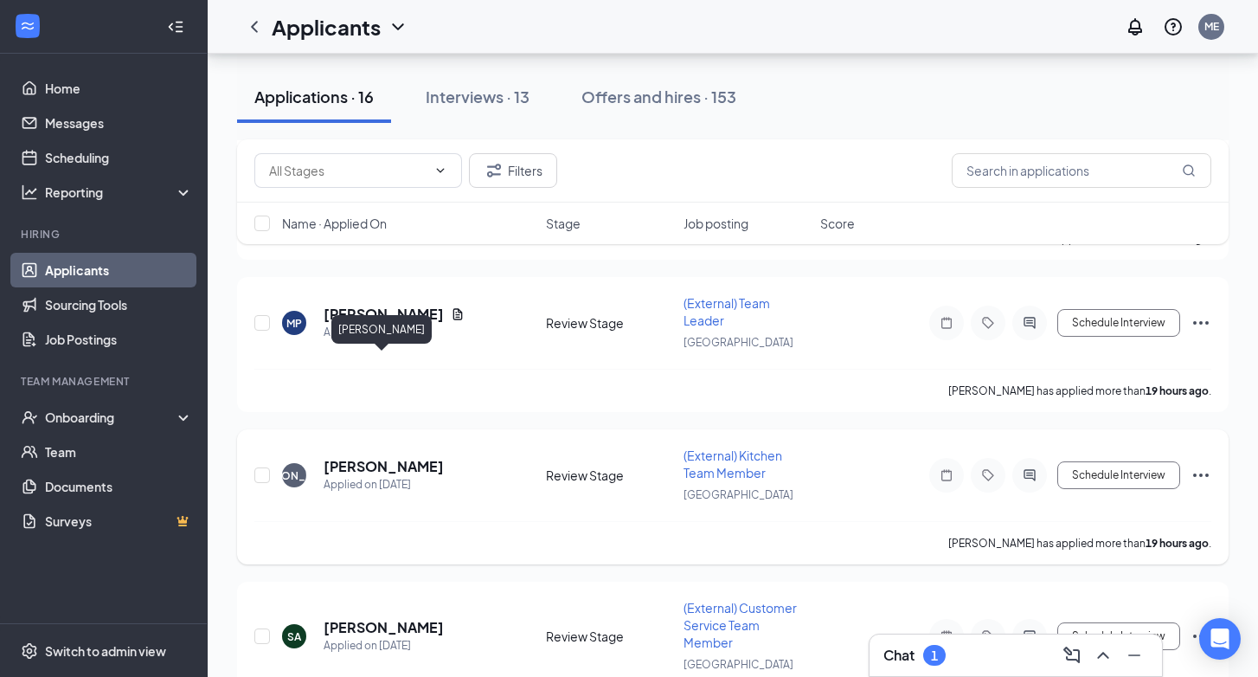  What do you see at coordinates (1173, 27) in the screenshot?
I see `svg: QuestionInfo` at bounding box center [1173, 27].